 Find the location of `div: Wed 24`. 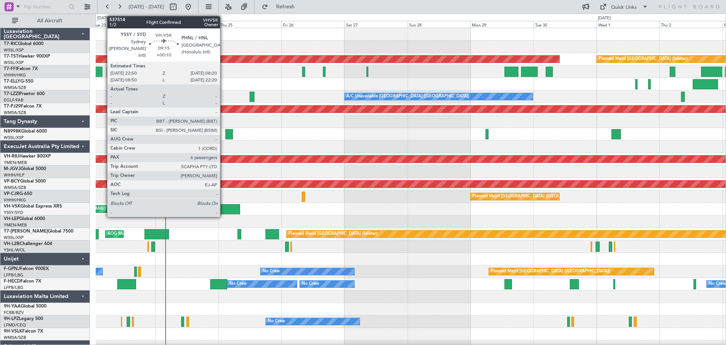

div: Wed 24 is located at coordinates (187, 24).